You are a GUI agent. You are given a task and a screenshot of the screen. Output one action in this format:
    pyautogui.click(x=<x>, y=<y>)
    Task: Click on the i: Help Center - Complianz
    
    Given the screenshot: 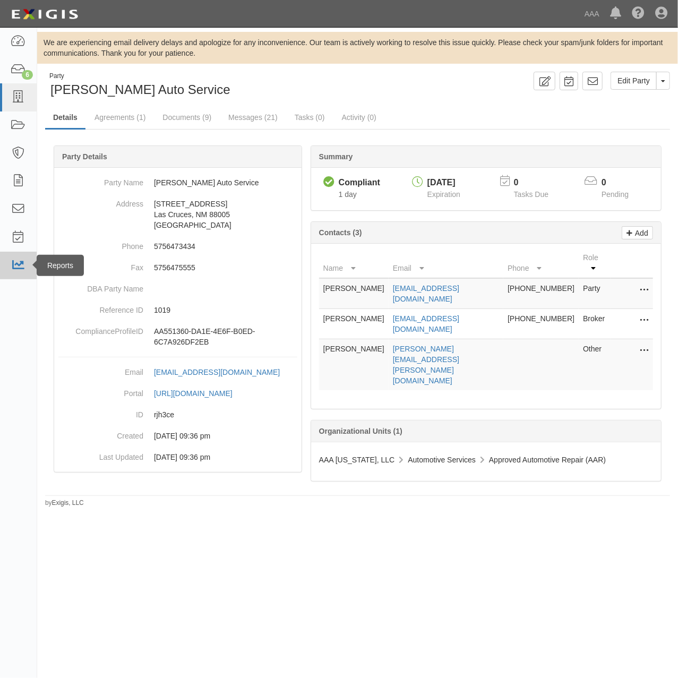 What is the action you would take?
    pyautogui.click(x=638, y=14)
    